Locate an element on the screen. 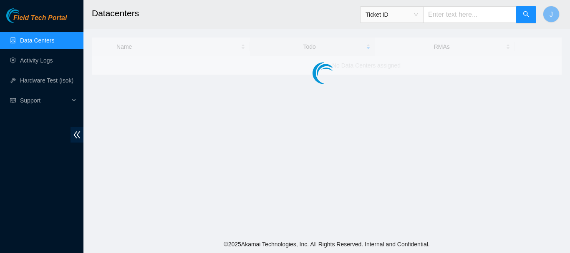 This screenshot has height=253, width=570. span: search is located at coordinates (526, 15).